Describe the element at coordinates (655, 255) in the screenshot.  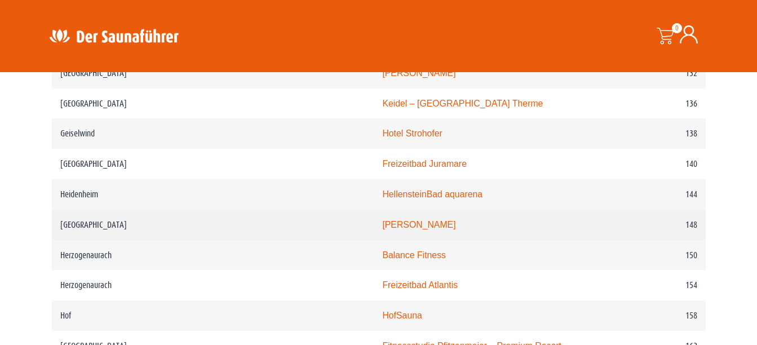
I see `td: 150` at that location.